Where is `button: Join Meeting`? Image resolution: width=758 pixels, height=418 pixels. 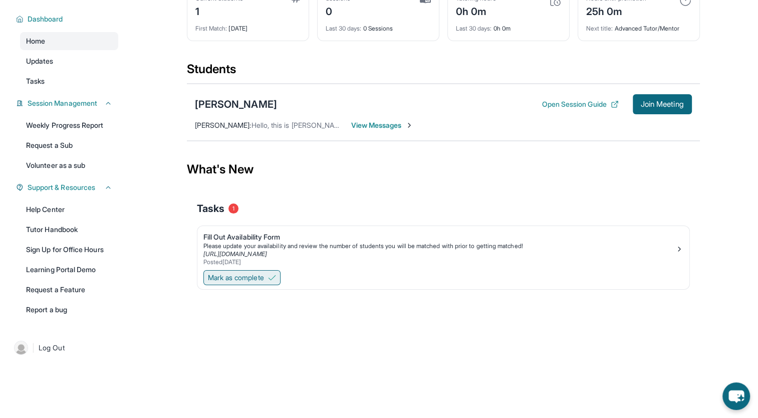 button: Join Meeting is located at coordinates (662, 104).